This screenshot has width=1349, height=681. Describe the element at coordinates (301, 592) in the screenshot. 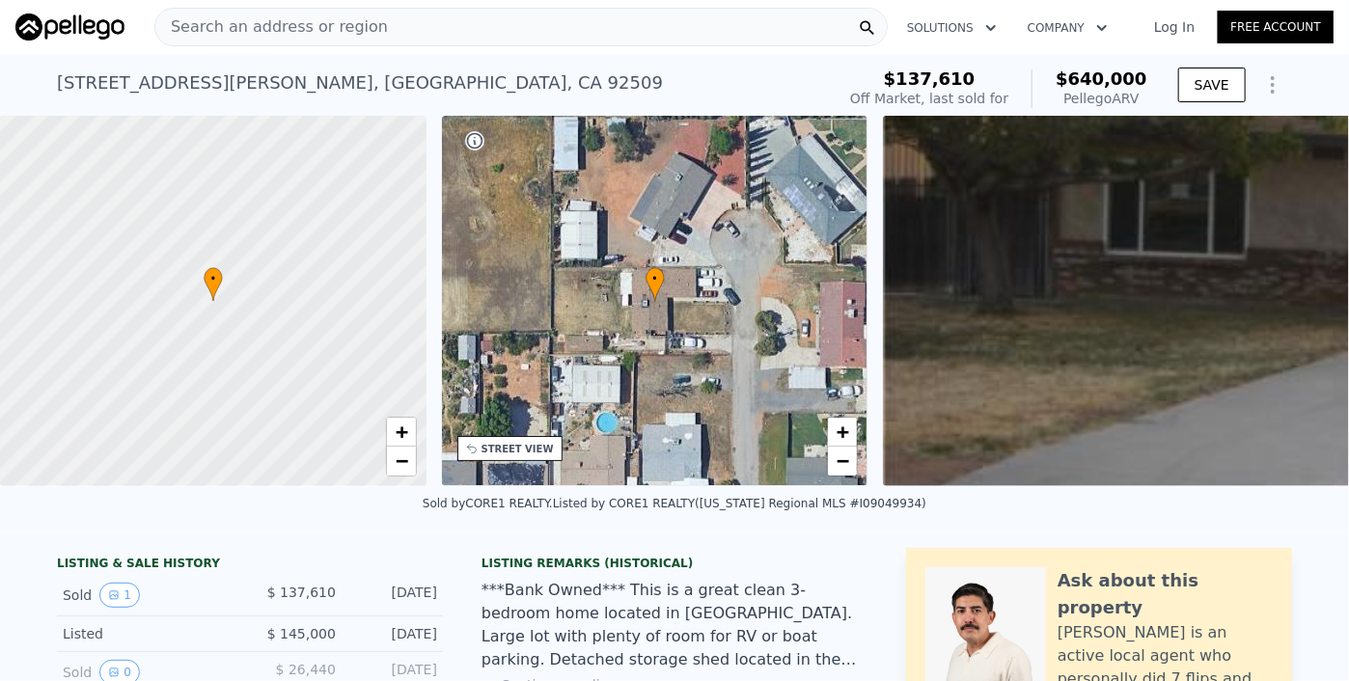

I see `span: $ 137,610` at that location.